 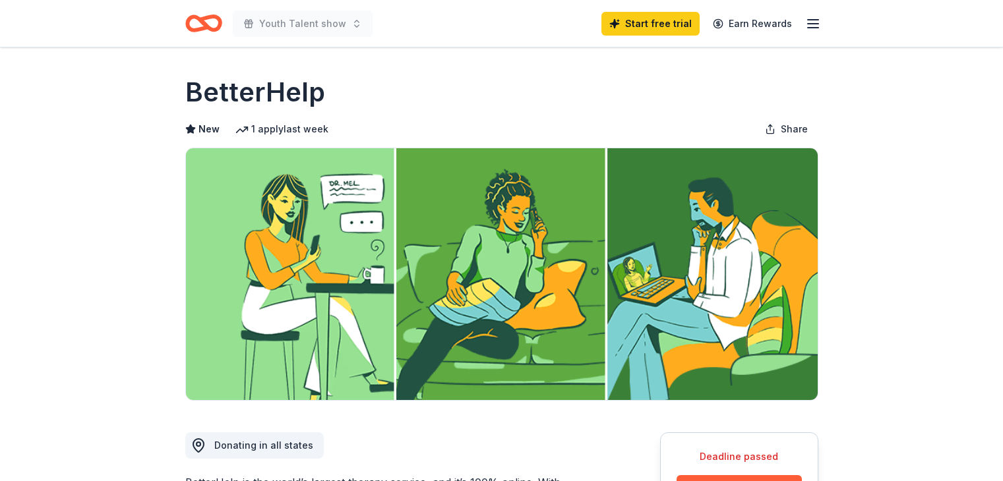 What do you see at coordinates (786, 129) in the screenshot?
I see `button: Share` at bounding box center [786, 129].